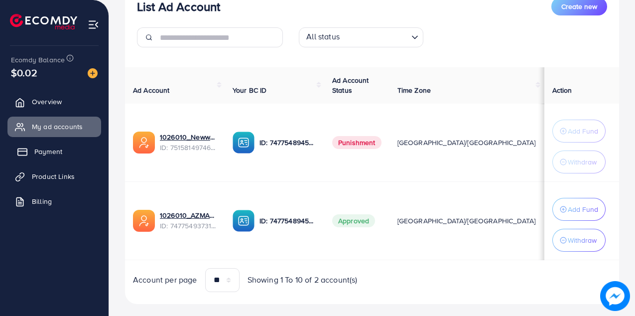 This screenshot has height=316, width=635. Describe the element at coordinates (93, 24) in the screenshot. I see `img: menu` at that location.